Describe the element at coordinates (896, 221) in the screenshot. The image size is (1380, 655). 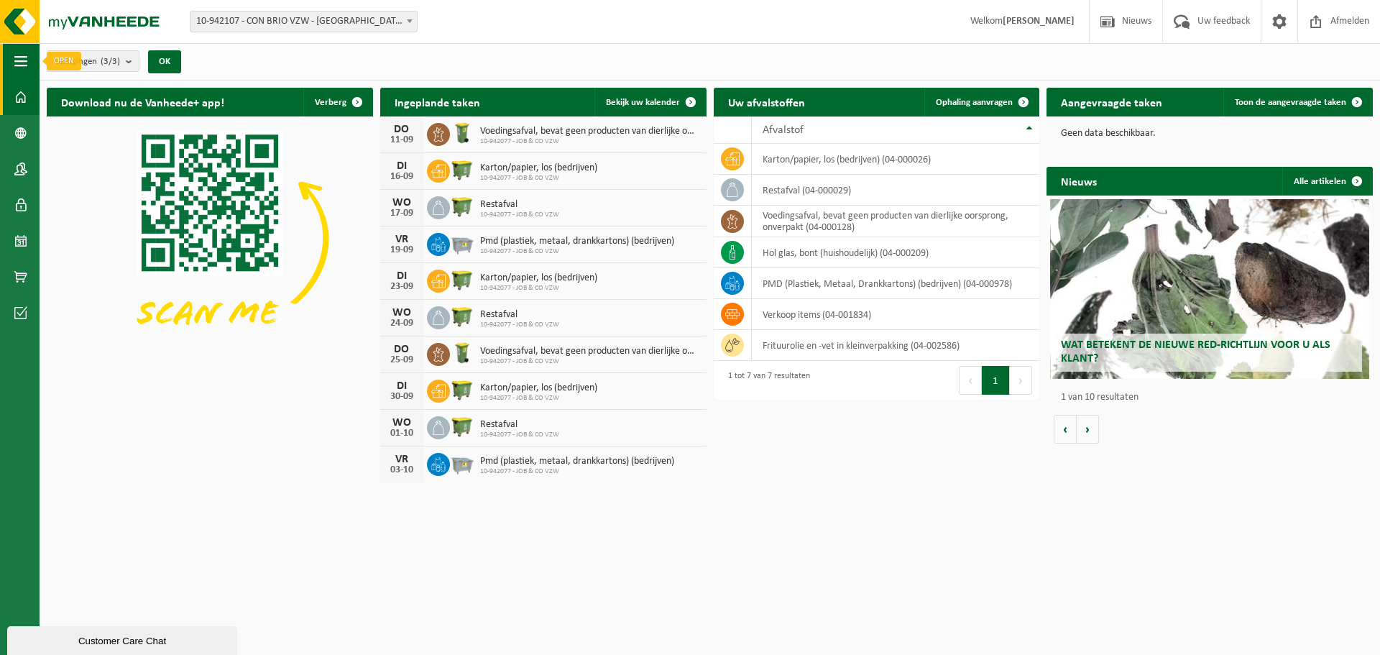
I see `td: voedingsafval, bevat geen producten van dierlijke oorsprong, onverpakt (04-000128)` at that location.